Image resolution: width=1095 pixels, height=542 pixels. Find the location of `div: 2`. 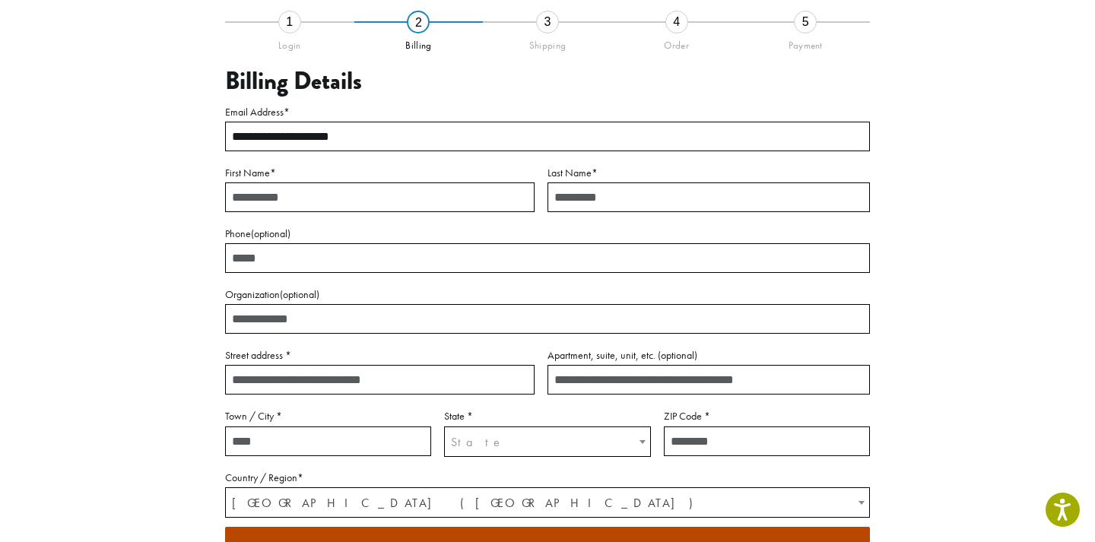

div: 2 is located at coordinates (418, 22).